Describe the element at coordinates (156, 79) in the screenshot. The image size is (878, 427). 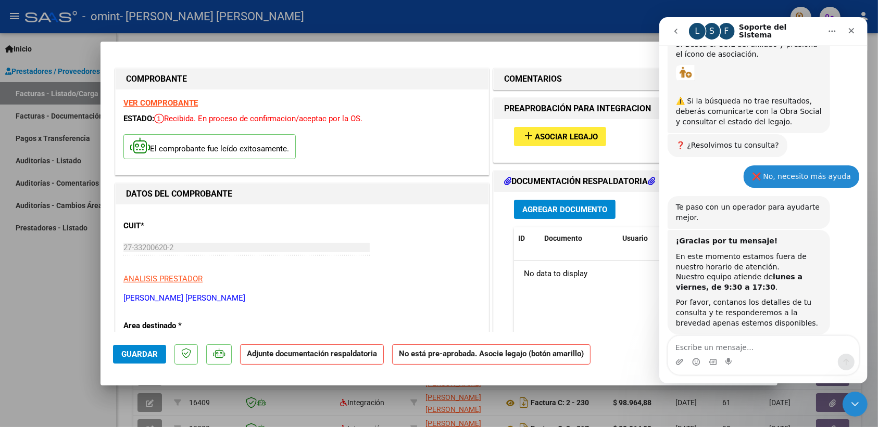
I see `strong: COMPROBANTE` at that location.